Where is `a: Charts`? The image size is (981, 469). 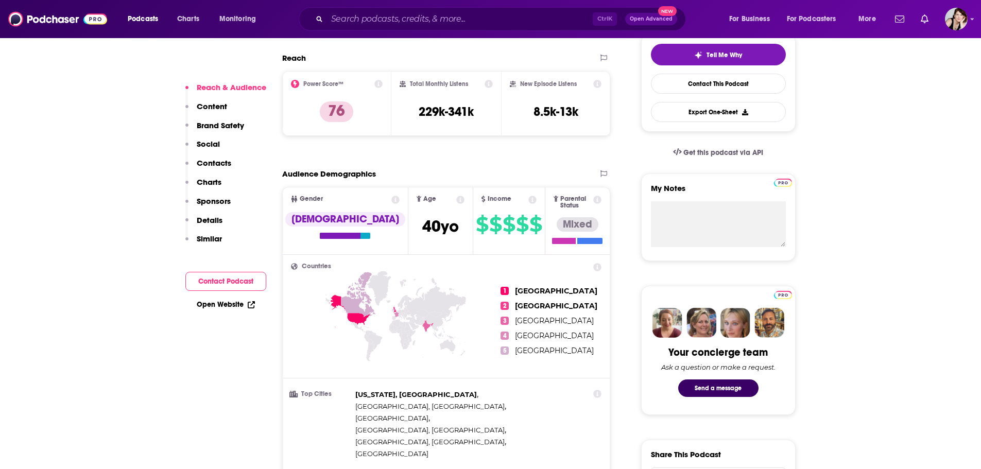 a: Charts is located at coordinates (188, 19).